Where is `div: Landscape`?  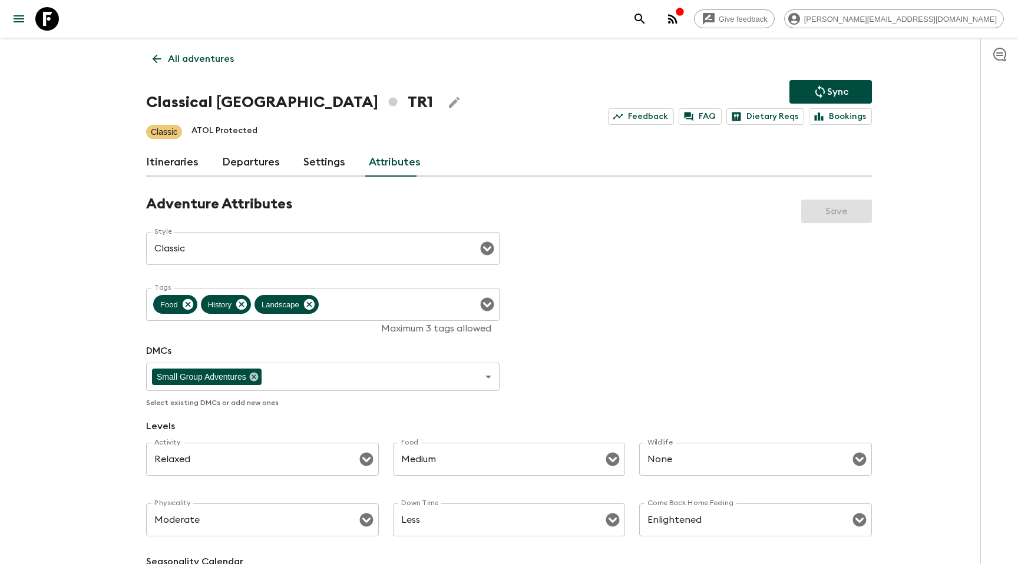 div: Landscape is located at coordinates (286, 305).